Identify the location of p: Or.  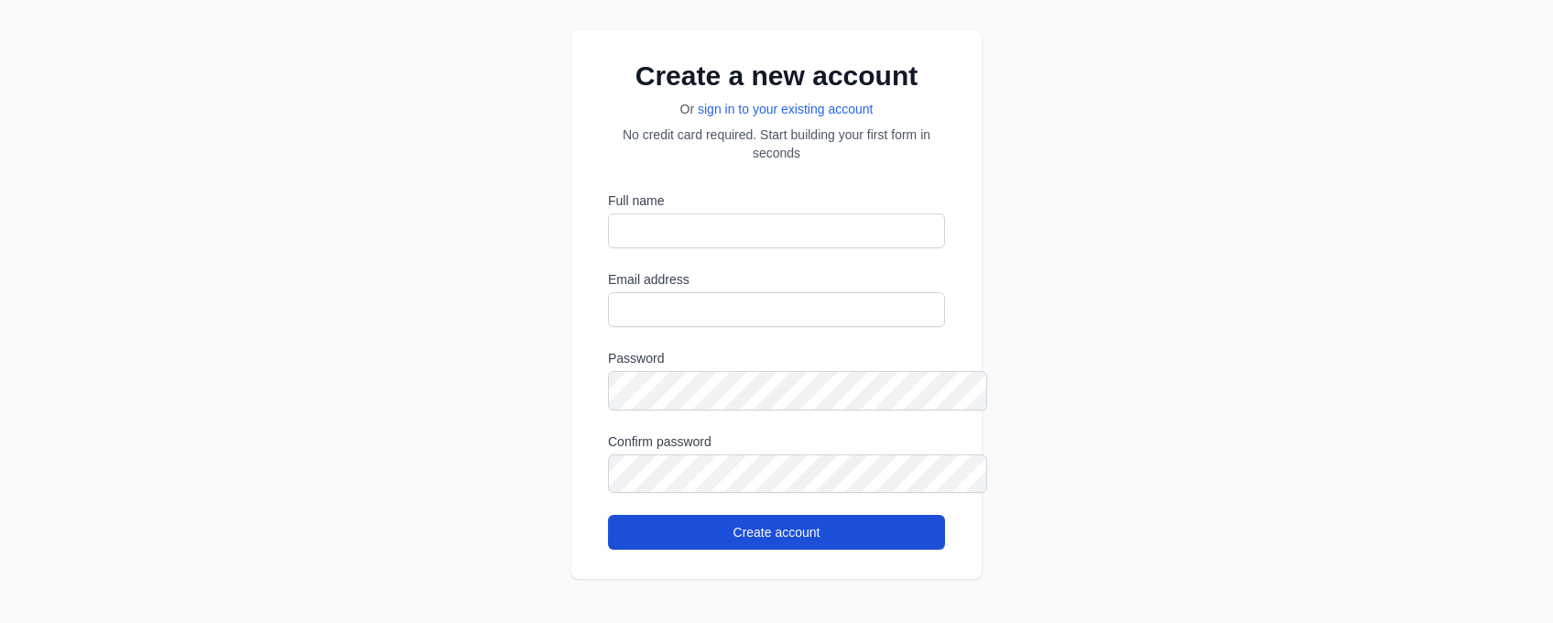
(776, 109).